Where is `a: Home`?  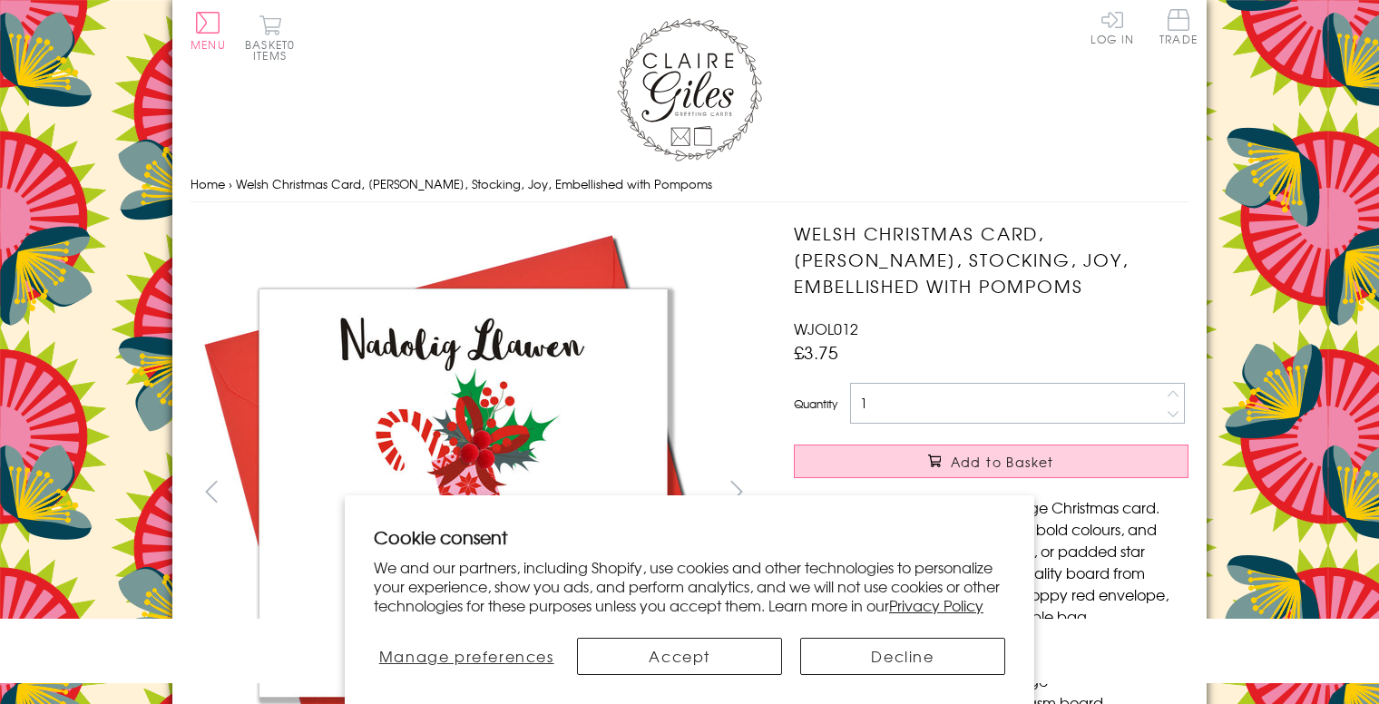
a: Home is located at coordinates (208, 183).